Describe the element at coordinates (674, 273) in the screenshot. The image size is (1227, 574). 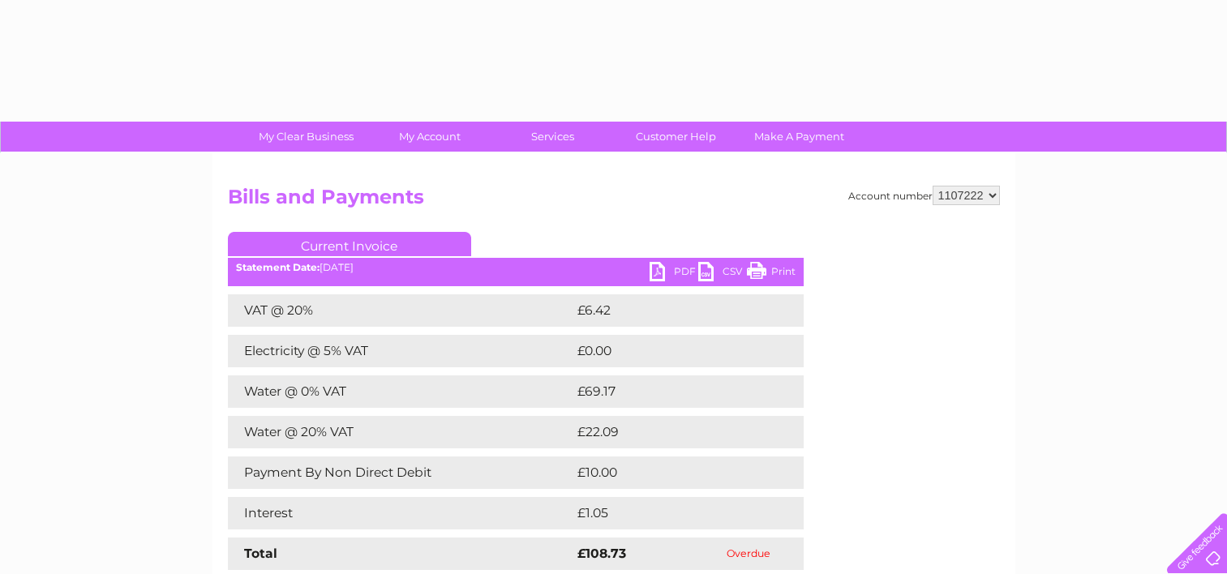
I see `a: PDF` at that location.